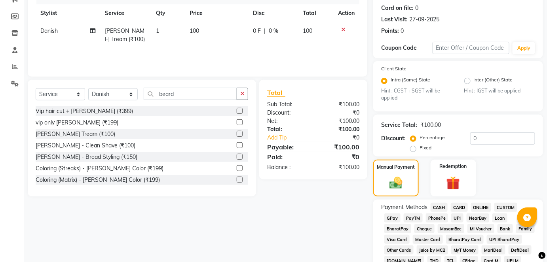 The height and width of the screenshot is (262, 547). I want to click on th: Qty, so click(168, 13).